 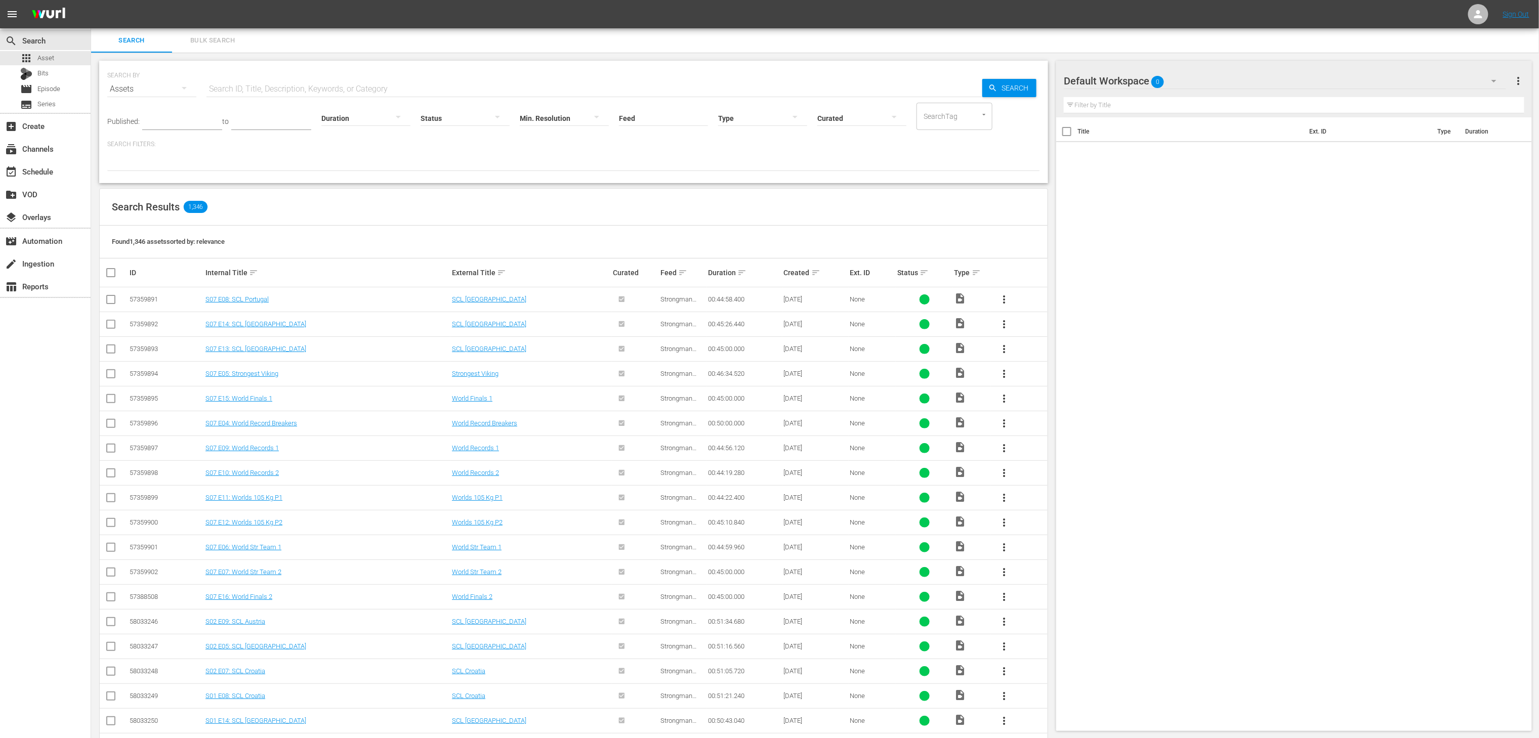 I want to click on div: Bits, so click(x=26, y=74).